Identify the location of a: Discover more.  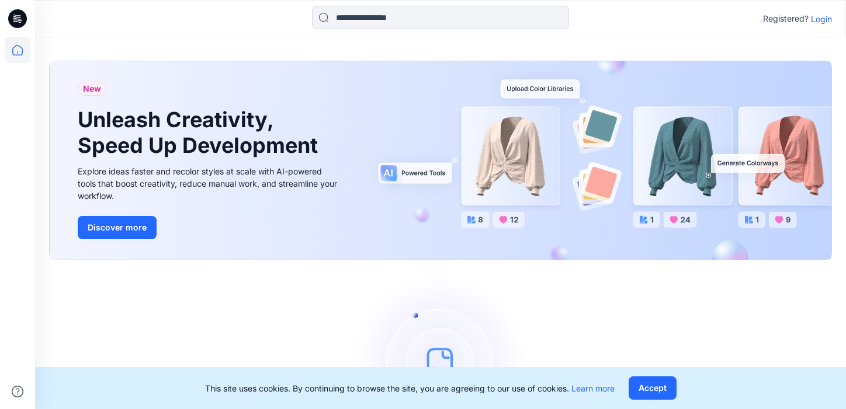
(209, 228).